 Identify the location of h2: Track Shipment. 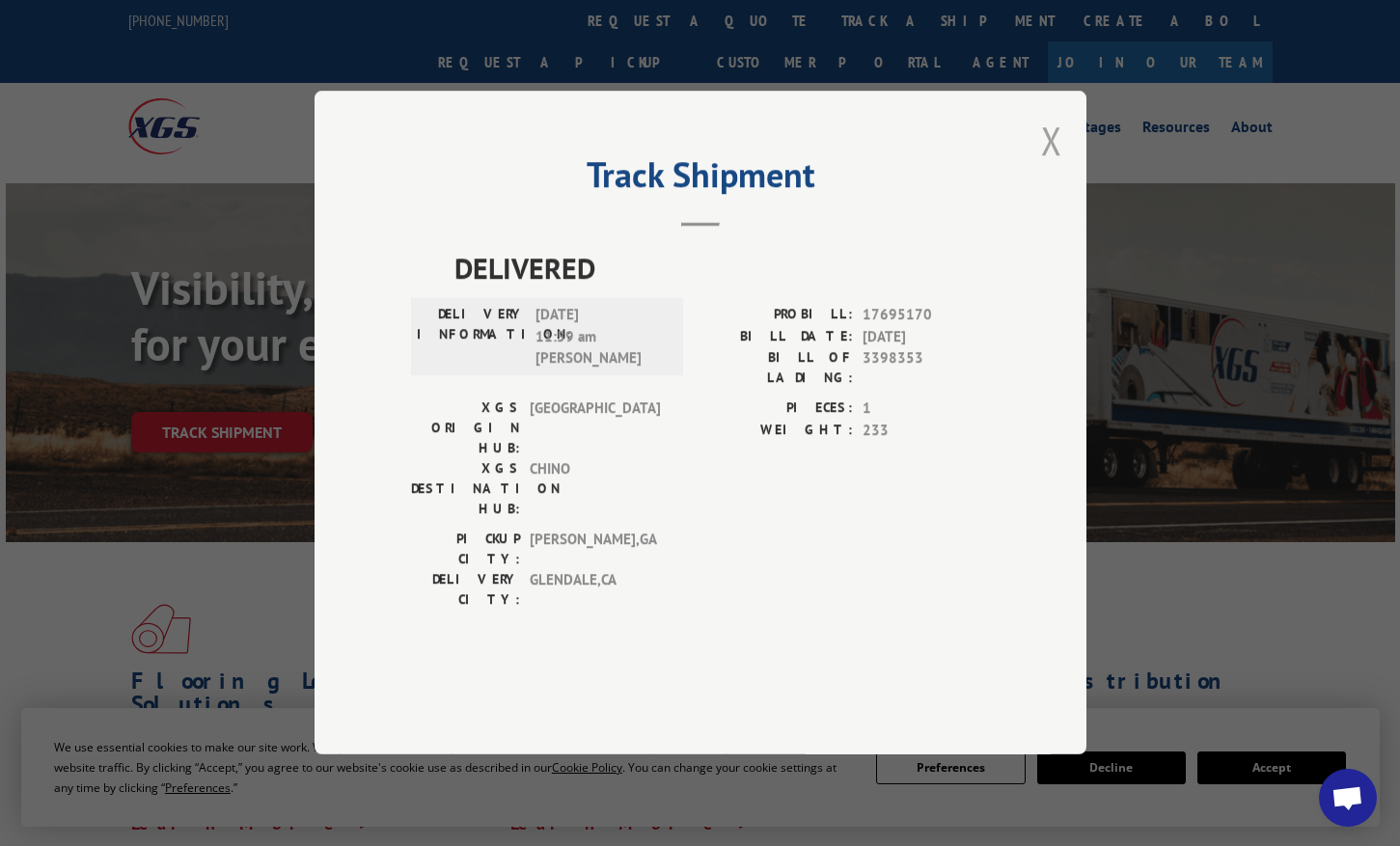
(701, 180).